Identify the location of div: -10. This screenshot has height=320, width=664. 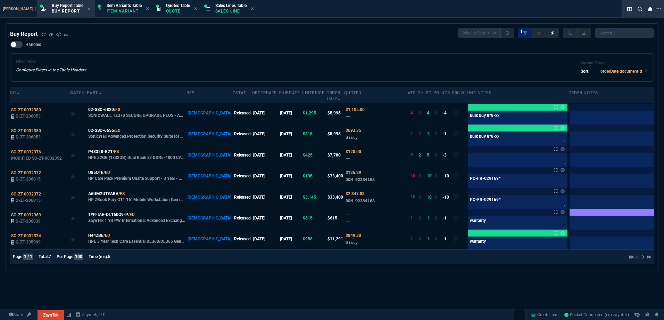
(412, 176).